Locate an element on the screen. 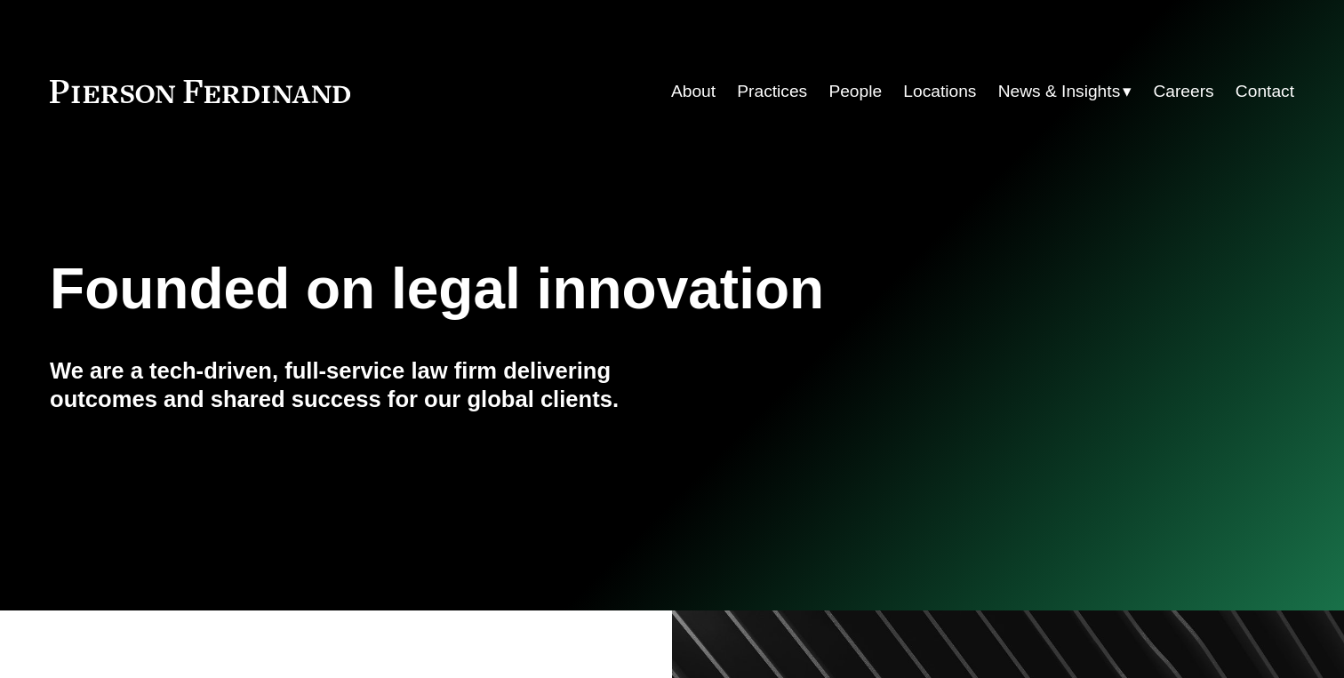  span: News & Insights is located at coordinates (1059, 92).